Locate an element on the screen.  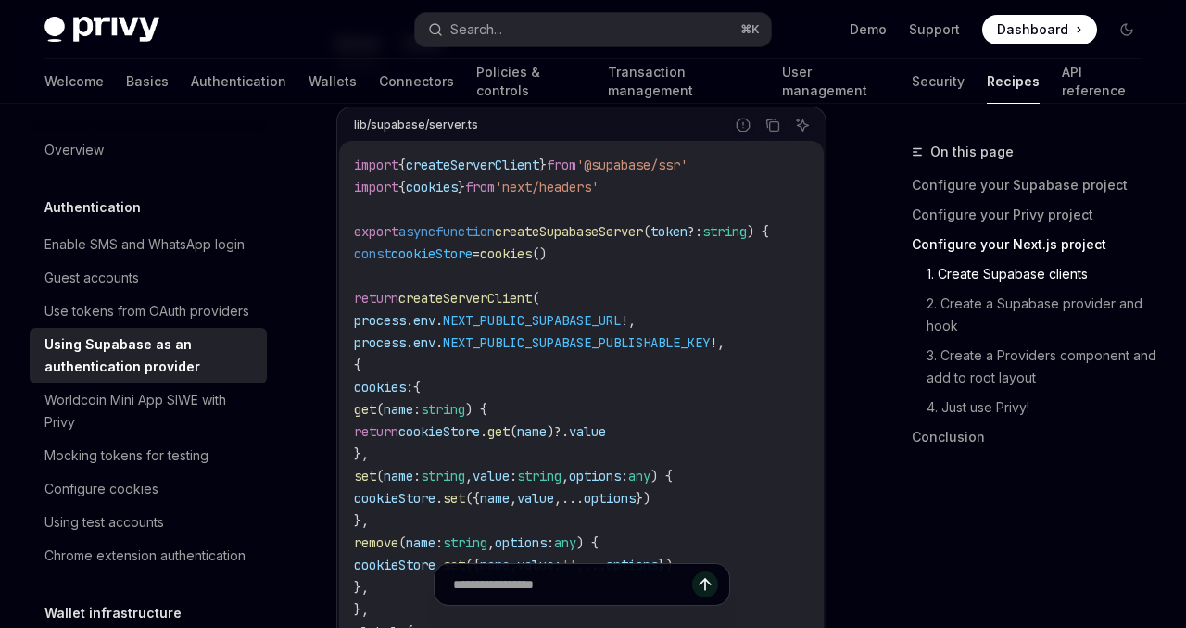
span: 'next/headers' is located at coordinates (547, 187).